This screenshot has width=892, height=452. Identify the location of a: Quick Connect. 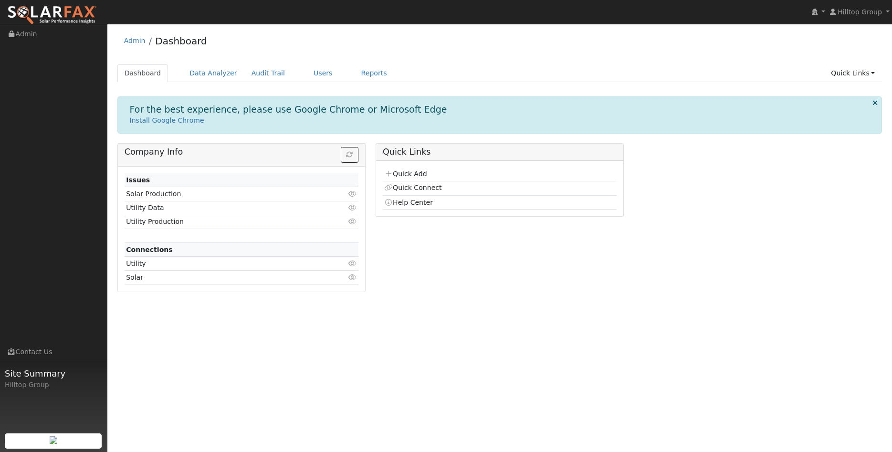
(413, 188).